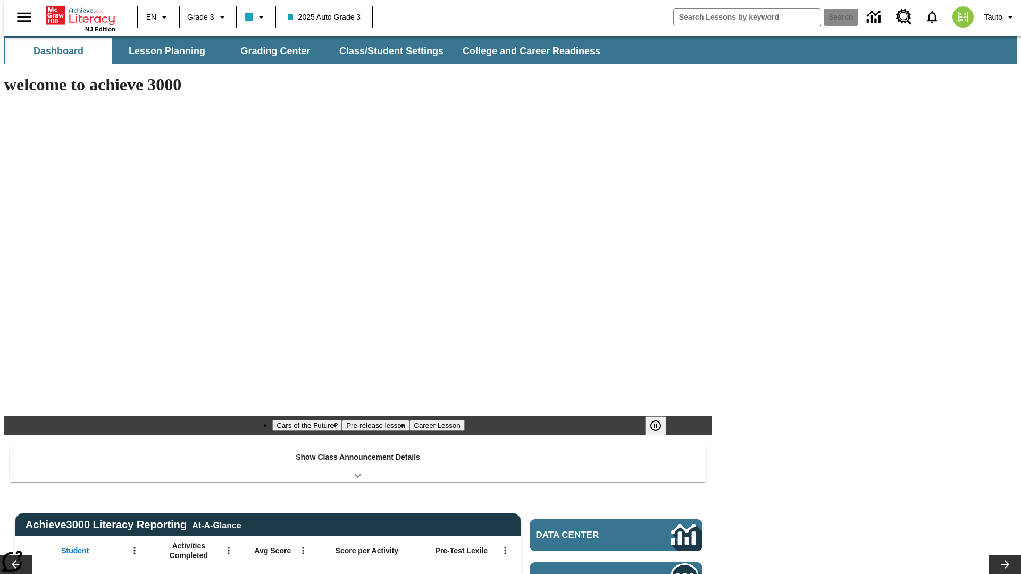  Describe the element at coordinates (158, 17) in the screenshot. I see `button: Language: EN, Select a language` at that location.